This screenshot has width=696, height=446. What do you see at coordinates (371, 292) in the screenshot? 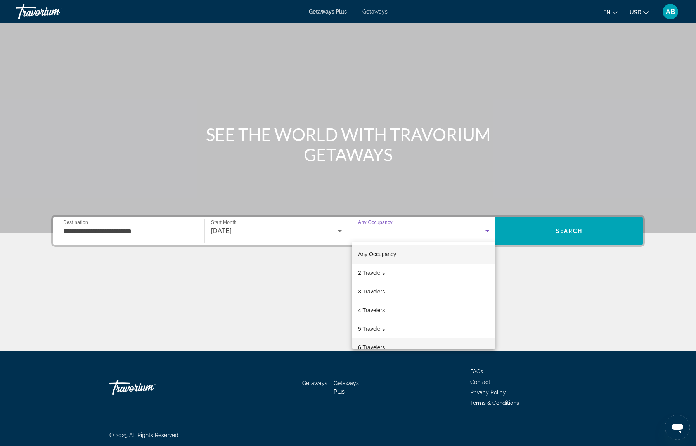
I see `span: 3 Travelers` at bounding box center [371, 292].